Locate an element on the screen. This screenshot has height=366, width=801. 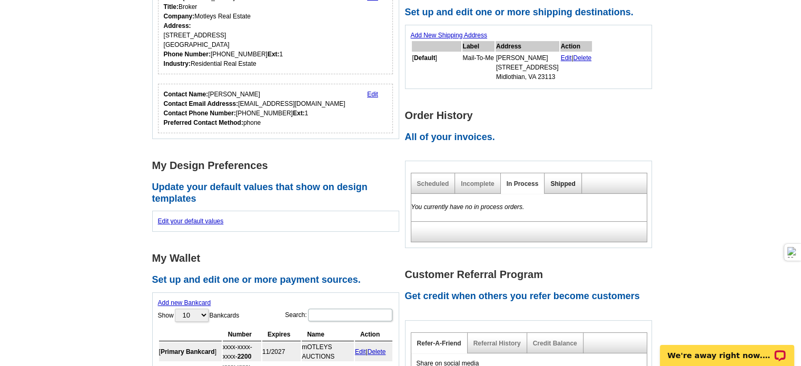
h2: Set up and edit one or more shipping destinations. is located at coordinates (531, 13).